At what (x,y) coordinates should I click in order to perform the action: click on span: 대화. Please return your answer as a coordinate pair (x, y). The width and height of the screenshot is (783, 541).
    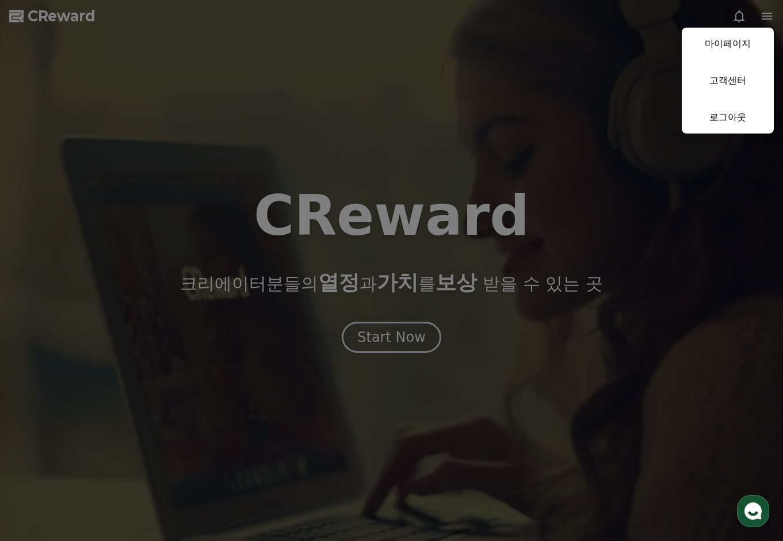
    Looking at the image, I should click on (112, 387).